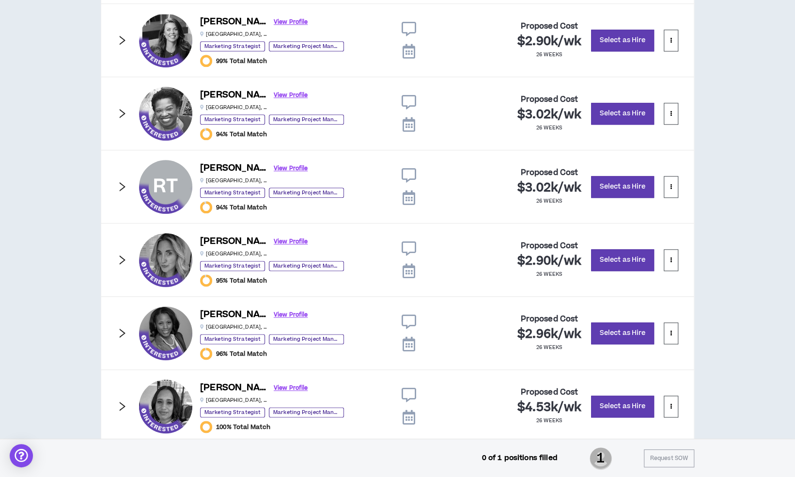  Describe the element at coordinates (243, 427) in the screenshot. I see `span: 100% Total Match` at that location.